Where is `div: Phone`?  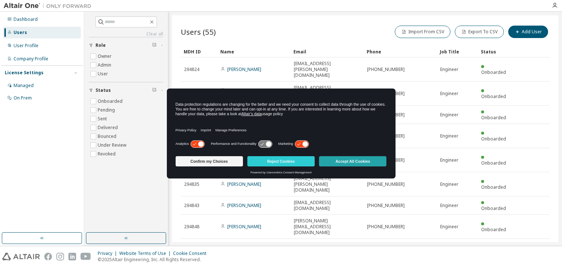 div: Phone is located at coordinates (400, 52).